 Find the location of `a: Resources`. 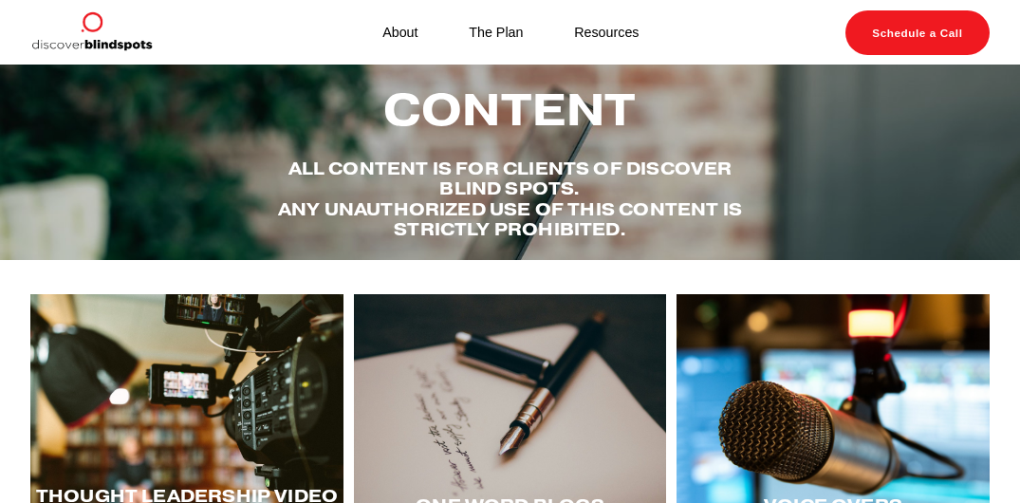

a: Resources is located at coordinates (607, 32).